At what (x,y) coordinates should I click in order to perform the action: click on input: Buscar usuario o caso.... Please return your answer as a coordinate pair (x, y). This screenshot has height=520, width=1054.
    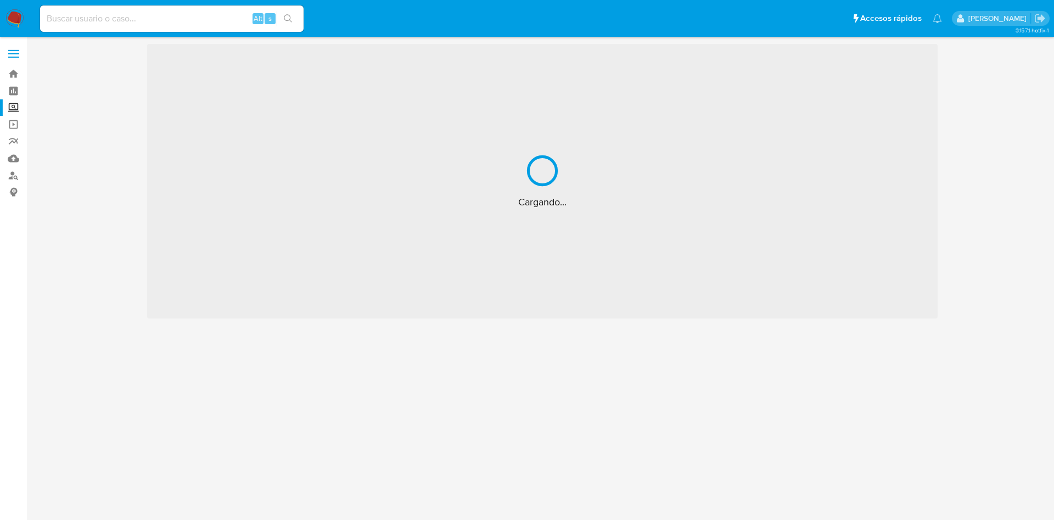
    Looking at the image, I should click on (172, 19).